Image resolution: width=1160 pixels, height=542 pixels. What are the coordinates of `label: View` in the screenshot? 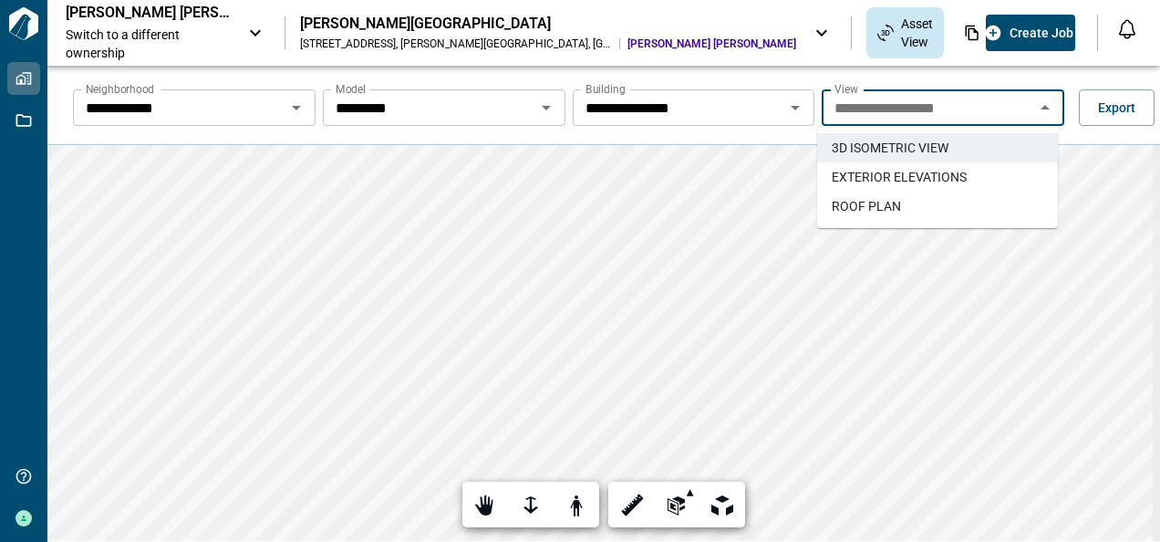 It's located at (846, 88).